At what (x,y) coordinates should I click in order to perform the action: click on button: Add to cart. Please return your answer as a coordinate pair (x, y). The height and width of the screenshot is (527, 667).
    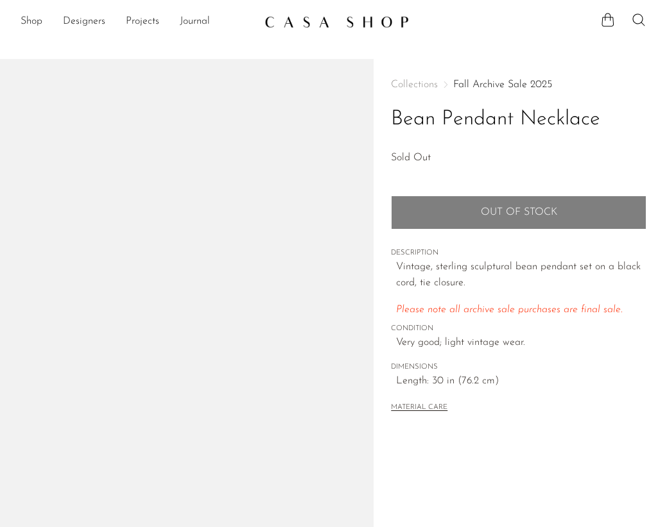
    Looking at the image, I should click on (518, 212).